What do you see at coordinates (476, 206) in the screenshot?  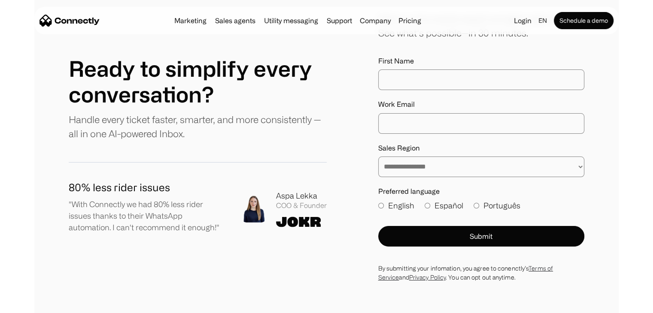 I see `input: Português` at bounding box center [476, 206].